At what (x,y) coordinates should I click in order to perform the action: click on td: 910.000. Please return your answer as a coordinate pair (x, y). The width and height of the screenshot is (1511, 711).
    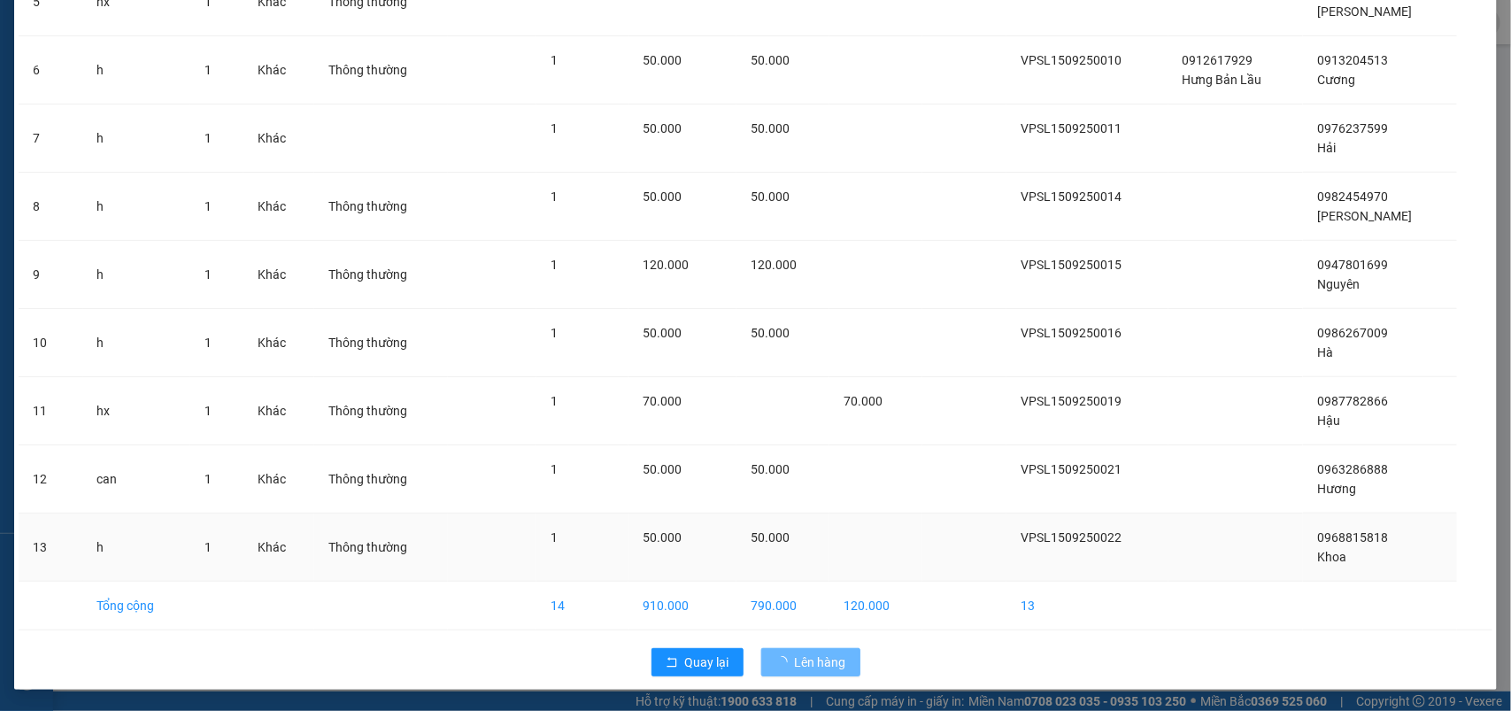
    Looking at the image, I should click on (682, 605).